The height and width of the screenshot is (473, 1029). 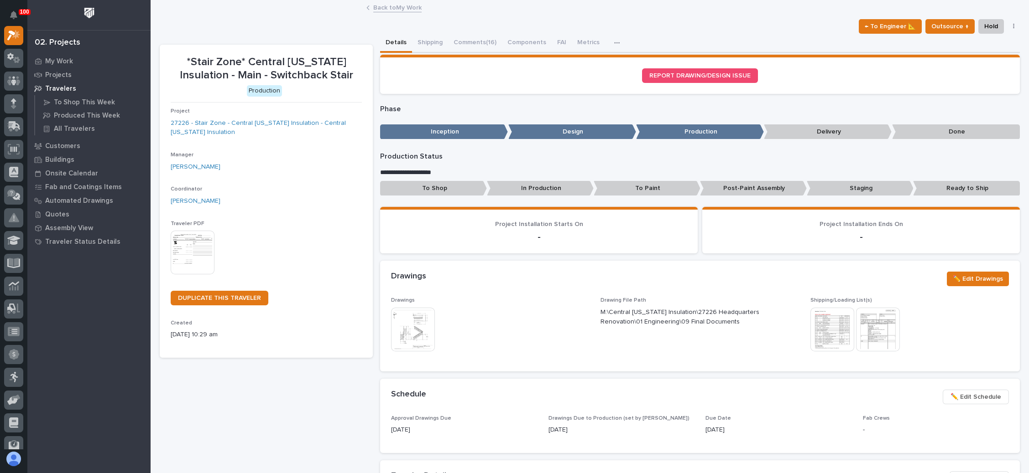 What do you see at coordinates (860, 188) in the screenshot?
I see `p: Staging` at bounding box center [860, 188].